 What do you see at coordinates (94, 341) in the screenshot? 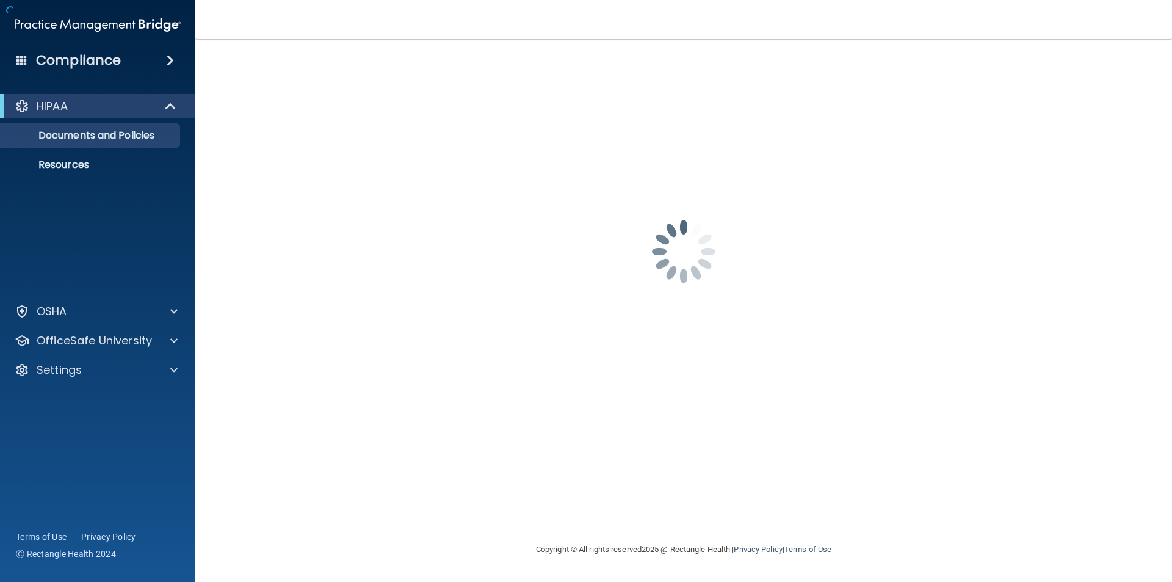
I see `p: OfficeSafe University` at bounding box center [94, 341].